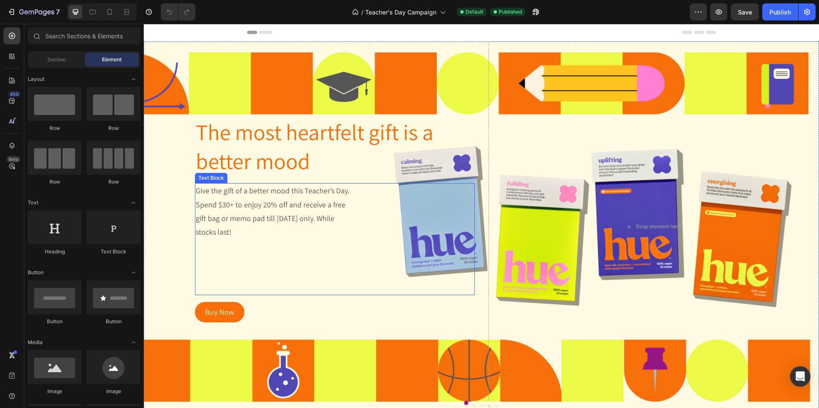  What do you see at coordinates (33, 12) in the screenshot?
I see `button: 7` at bounding box center [33, 12].